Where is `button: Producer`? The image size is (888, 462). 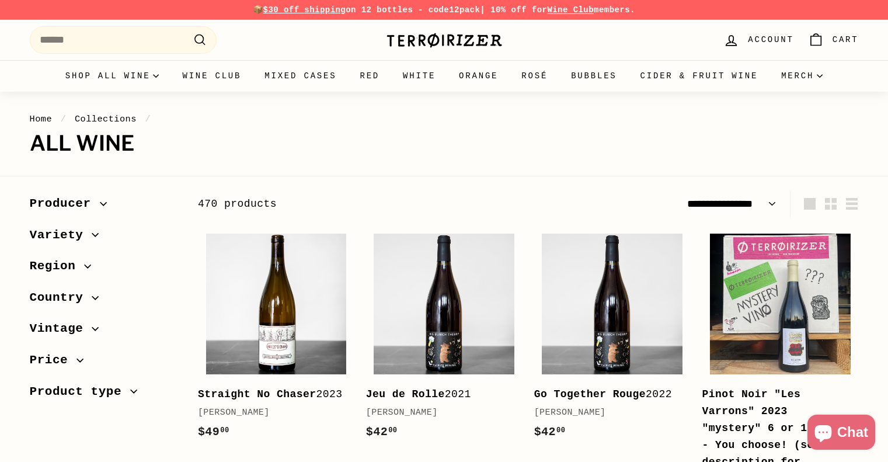 button: Producer is located at coordinates (105, 207).